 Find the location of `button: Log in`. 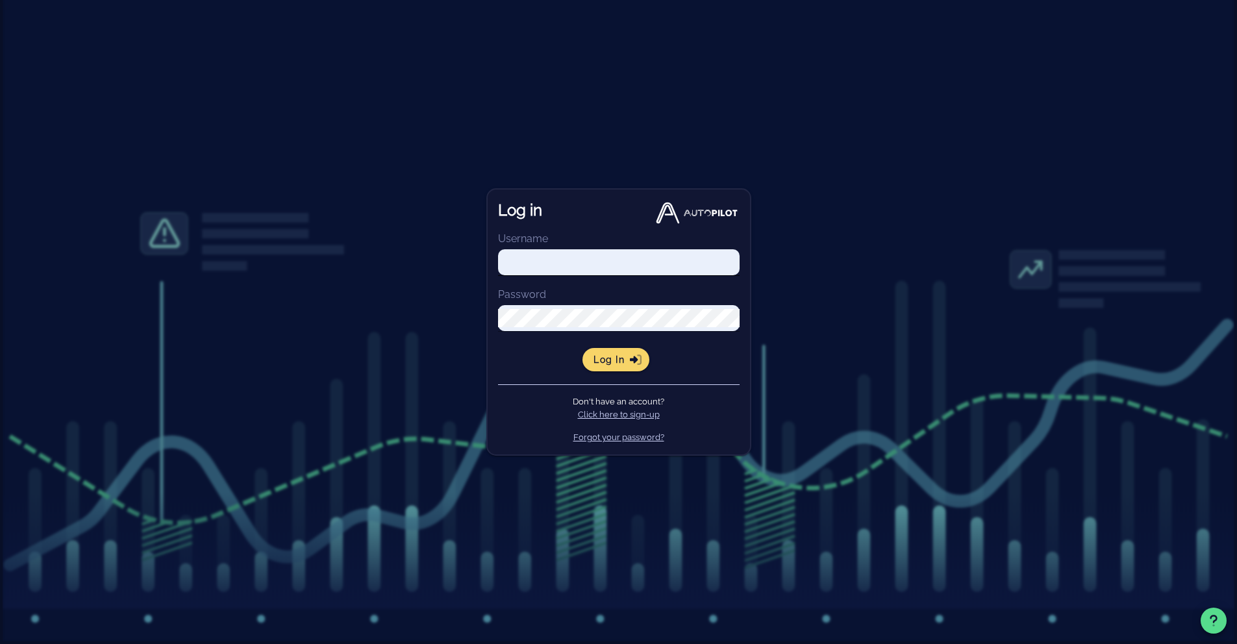

button: Log in is located at coordinates (616, 360).